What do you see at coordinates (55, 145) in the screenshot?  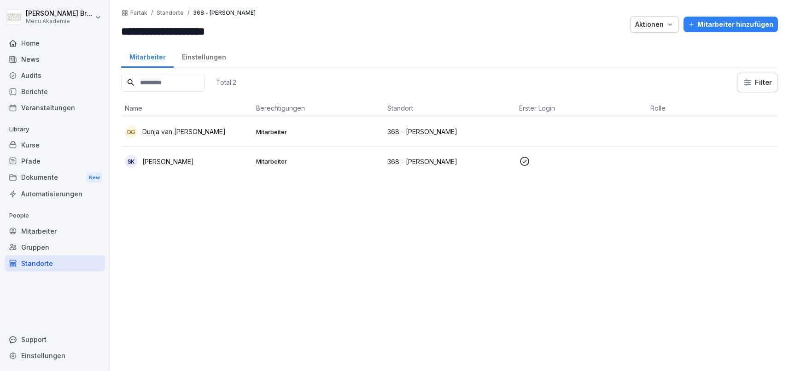 I see `a: Kurse` at bounding box center [55, 145].